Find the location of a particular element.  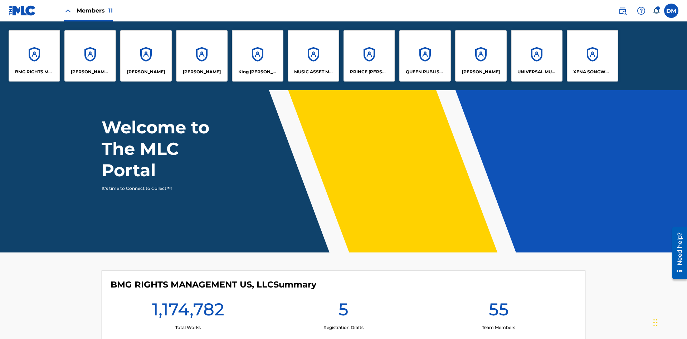

h1: 5 is located at coordinates (343, 311).